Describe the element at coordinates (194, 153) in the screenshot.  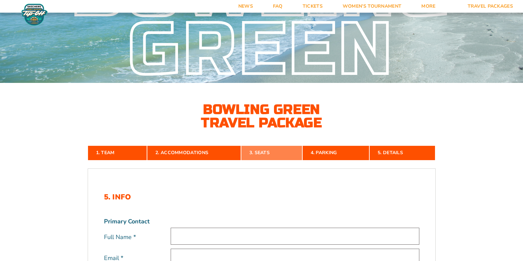
I see `a: 2. Accommodations` at that location.